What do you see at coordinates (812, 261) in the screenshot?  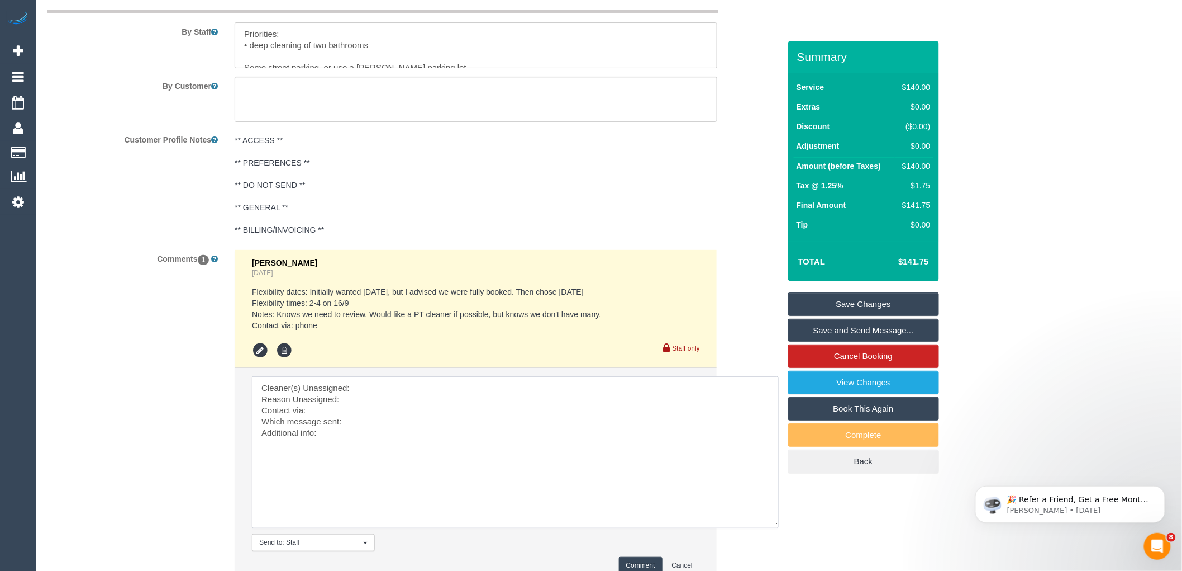 I see `strong: Total` at bounding box center [812, 261].